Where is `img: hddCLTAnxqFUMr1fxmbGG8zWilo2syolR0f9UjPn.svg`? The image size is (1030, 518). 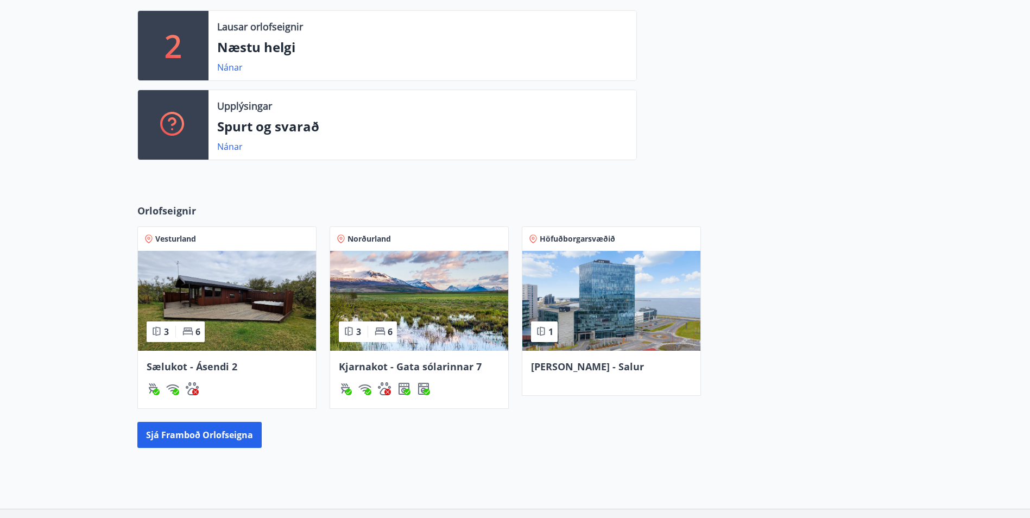
img: hddCLTAnxqFUMr1fxmbGG8zWilo2syolR0f9UjPn.svg is located at coordinates (404, 389).